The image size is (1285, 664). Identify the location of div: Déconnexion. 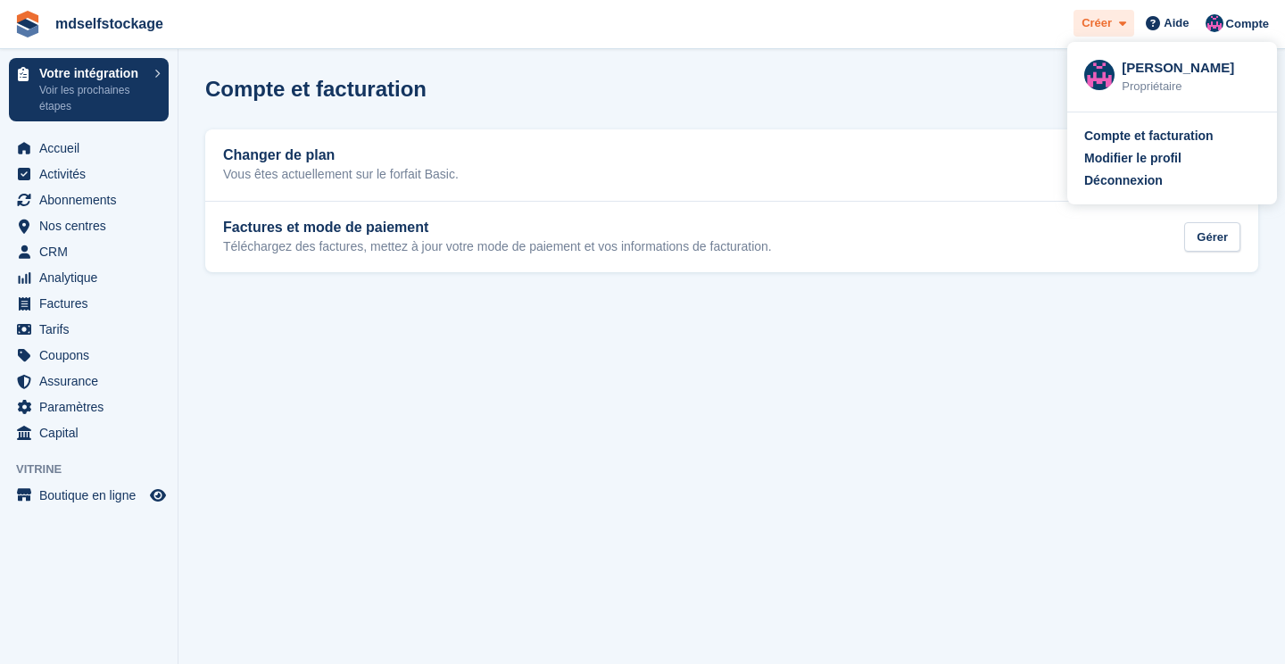
(1124, 180).